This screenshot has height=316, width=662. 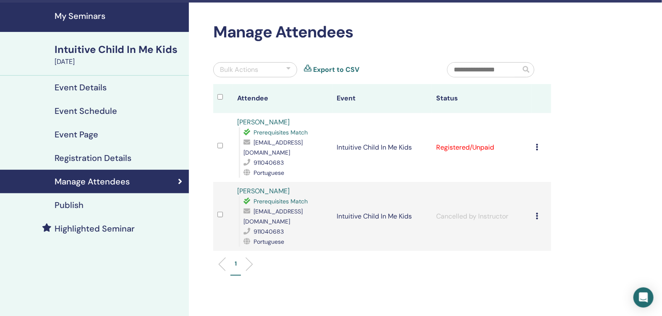 What do you see at coordinates (76, 134) in the screenshot?
I see `h4: Event Page` at bounding box center [76, 134].